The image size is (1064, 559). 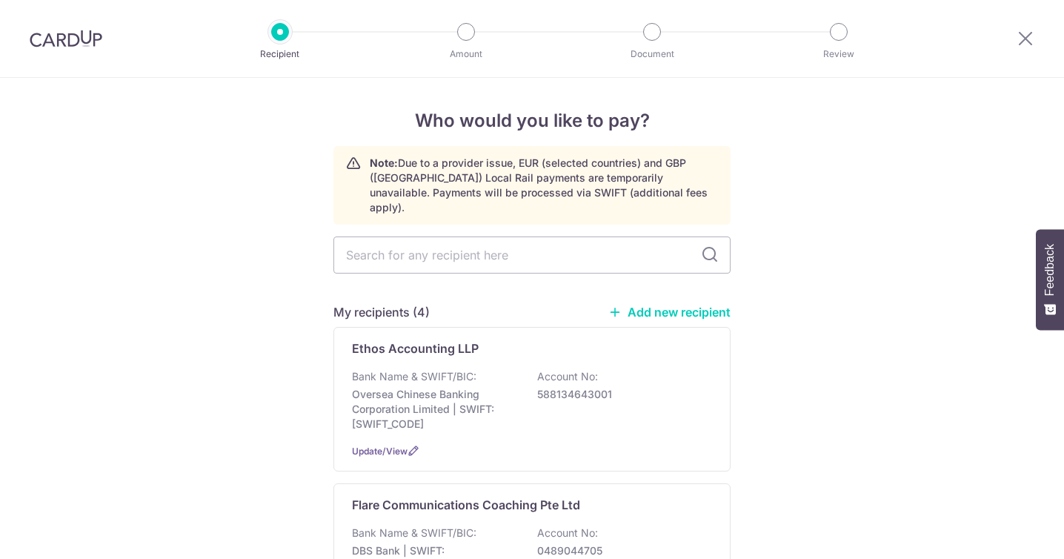 I want to click on h5: My recipients (4), so click(x=382, y=312).